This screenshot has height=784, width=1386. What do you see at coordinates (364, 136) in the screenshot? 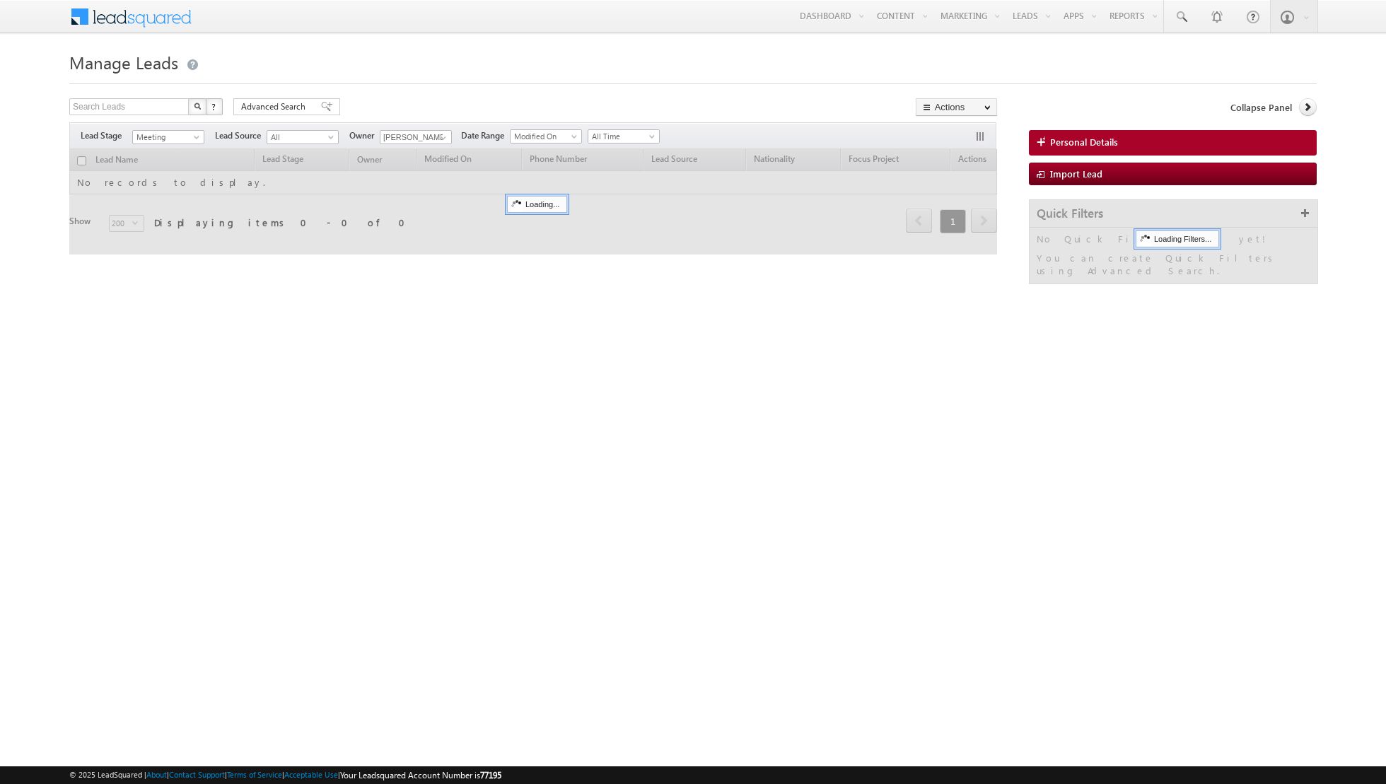
I see `span: Owner` at bounding box center [364, 136].